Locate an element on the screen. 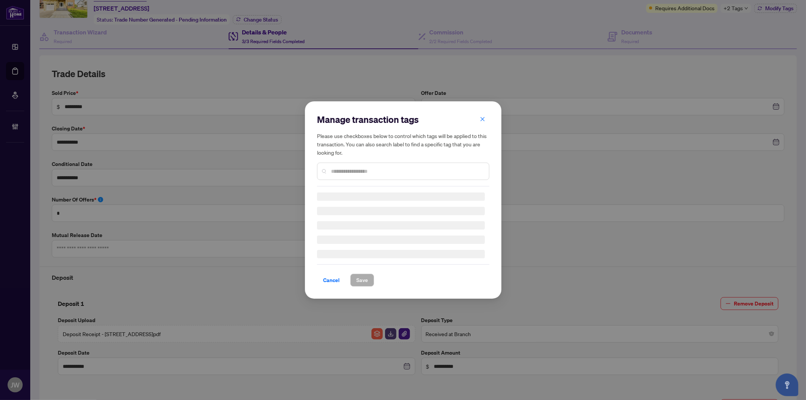  button: Open asap is located at coordinates (787, 385).